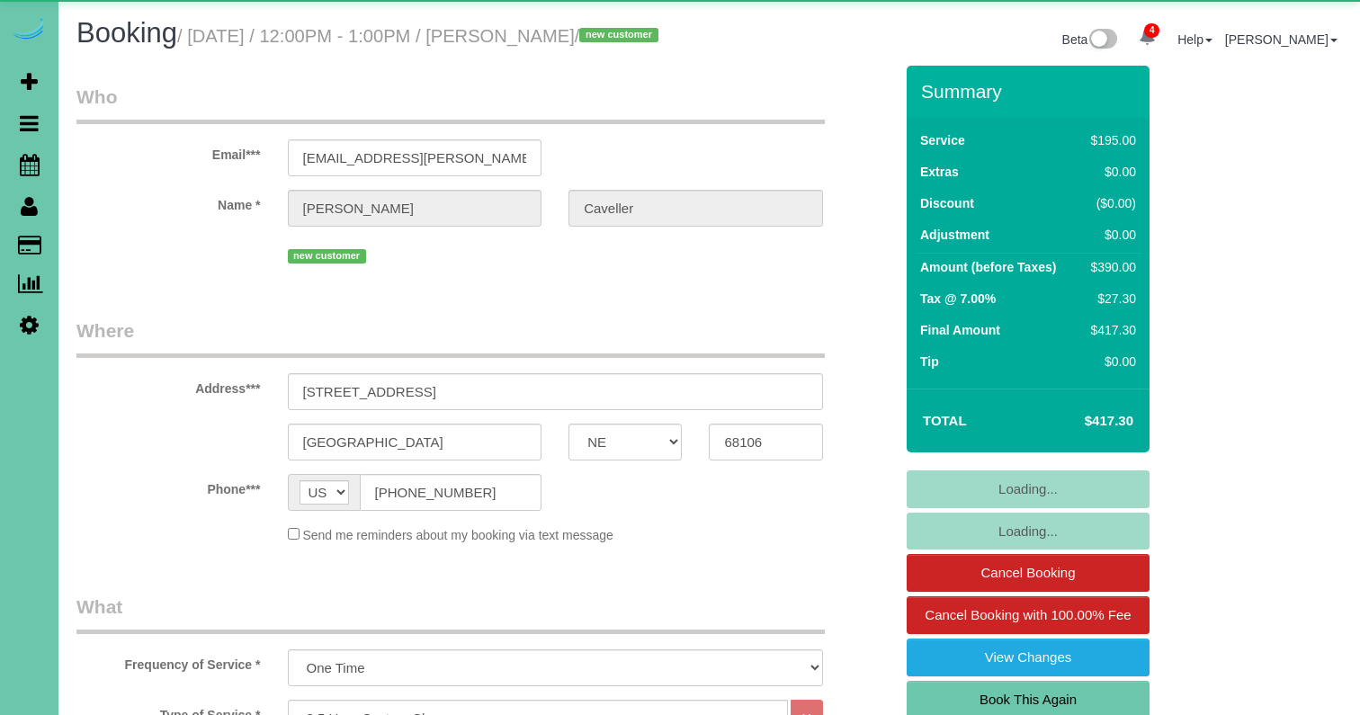 The image size is (1360, 715). Describe the element at coordinates (458, 535) in the screenshot. I see `span: Send me reminders about my booking via text message` at that location.